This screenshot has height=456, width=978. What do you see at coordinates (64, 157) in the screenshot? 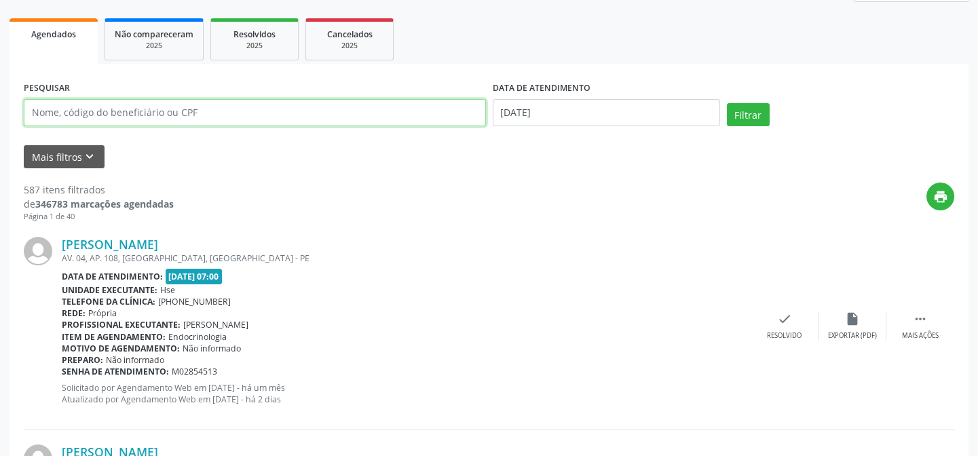
I see `button: Mais filtroskeyboard_arrow_down` at bounding box center [64, 157].